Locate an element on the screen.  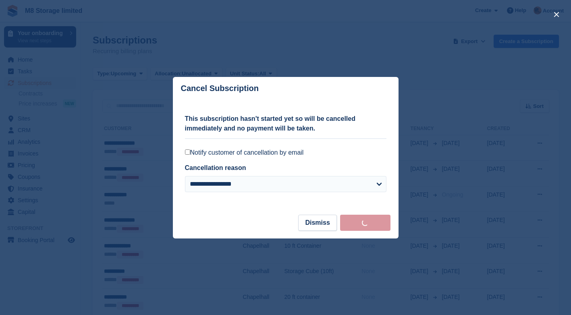
label: Cancellation reason is located at coordinates (216, 168).